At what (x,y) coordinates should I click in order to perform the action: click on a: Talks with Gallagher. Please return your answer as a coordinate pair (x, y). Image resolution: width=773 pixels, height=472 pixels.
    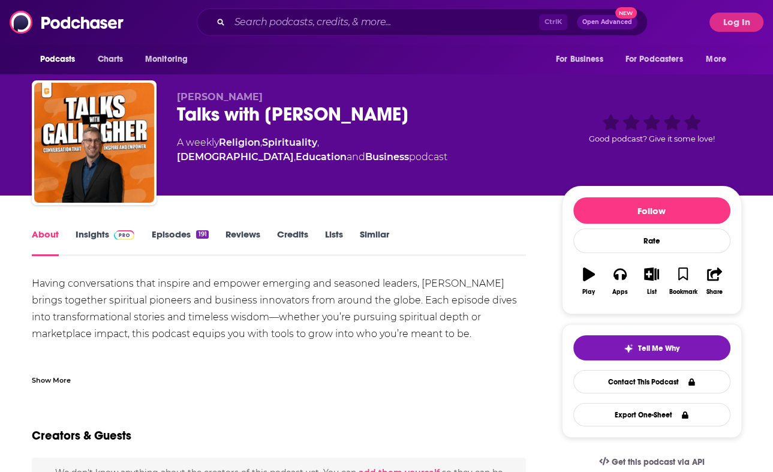
    Looking at the image, I should click on (94, 143).